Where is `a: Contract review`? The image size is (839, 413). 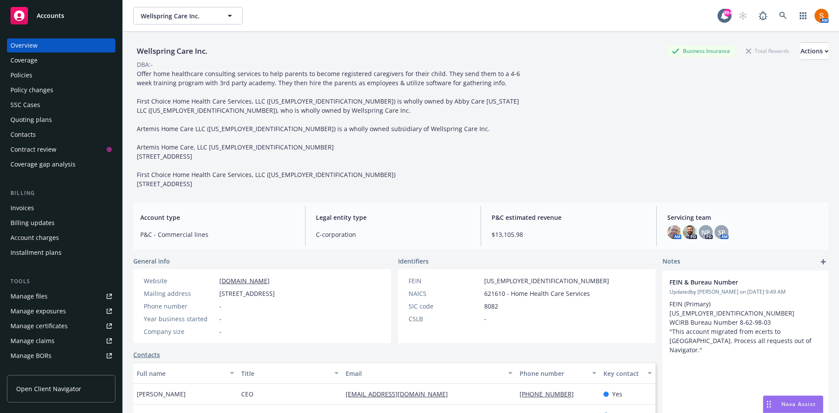 a: Contract review is located at coordinates (61, 149).